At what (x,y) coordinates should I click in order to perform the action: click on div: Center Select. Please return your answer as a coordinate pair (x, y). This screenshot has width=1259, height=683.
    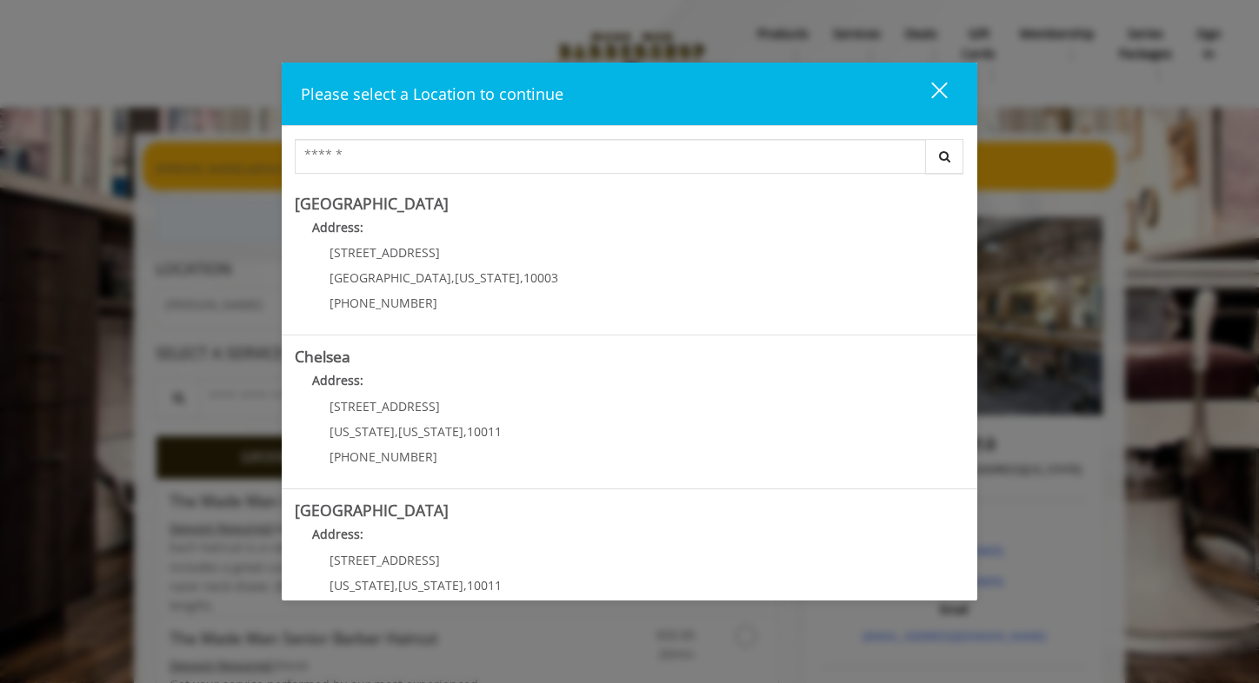
    Looking at the image, I should click on (629, 161).